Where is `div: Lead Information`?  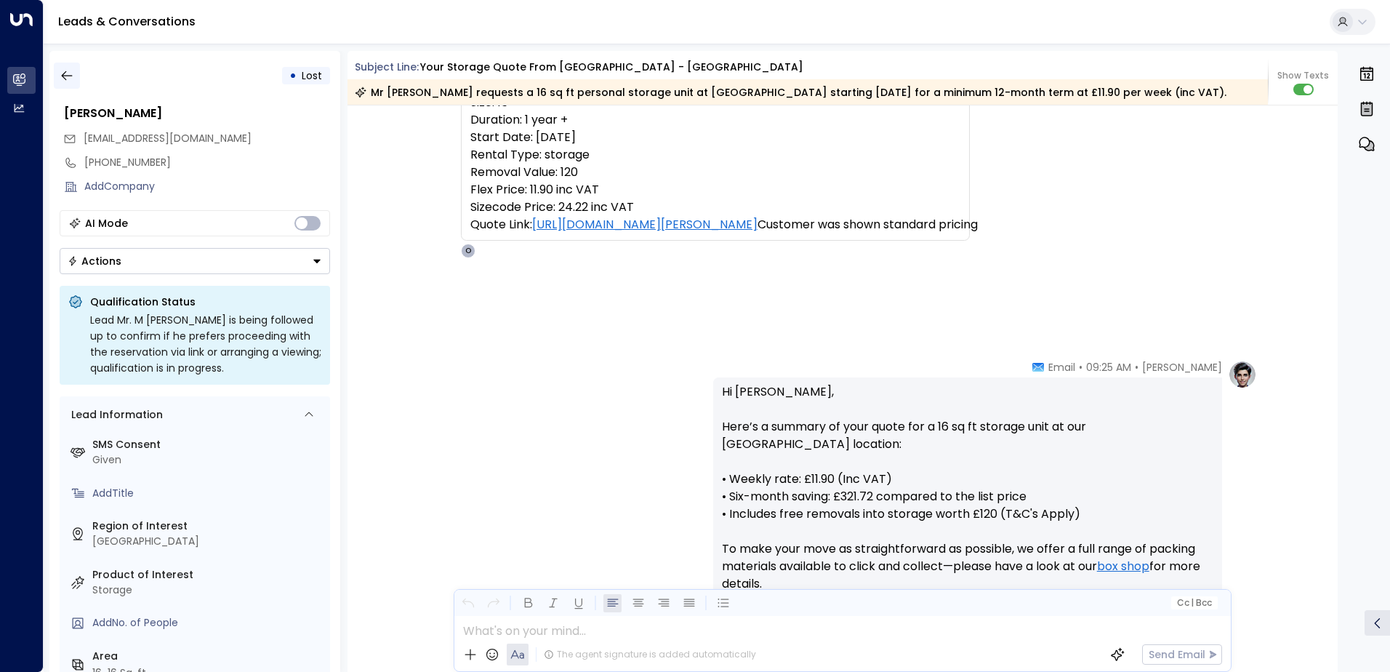 div: Lead Information is located at coordinates (114, 414).